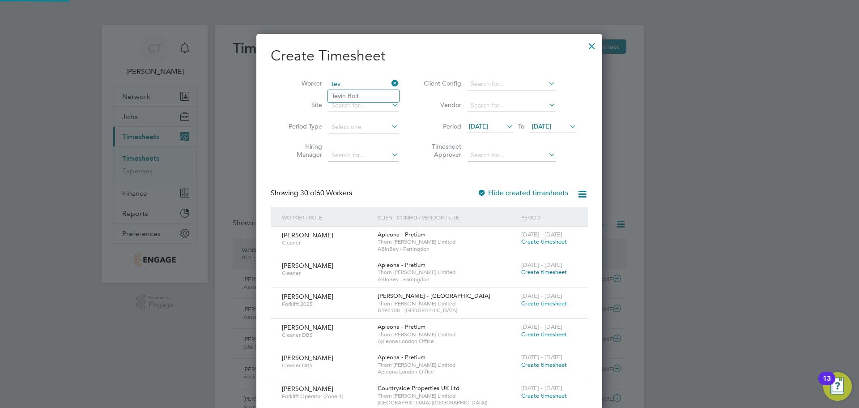 The image size is (859, 408). I want to click on span: 60 Workers, so click(326, 193).